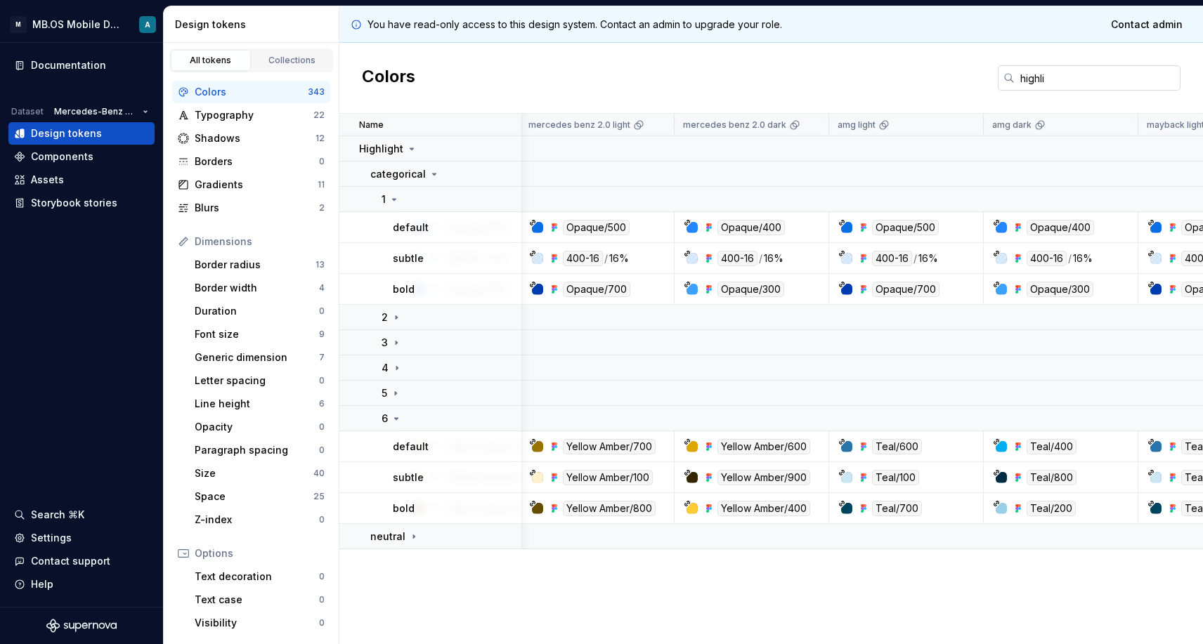 Image resolution: width=1203 pixels, height=644 pixels. Describe the element at coordinates (256, 334) in the screenshot. I see `div: Font size` at that location.